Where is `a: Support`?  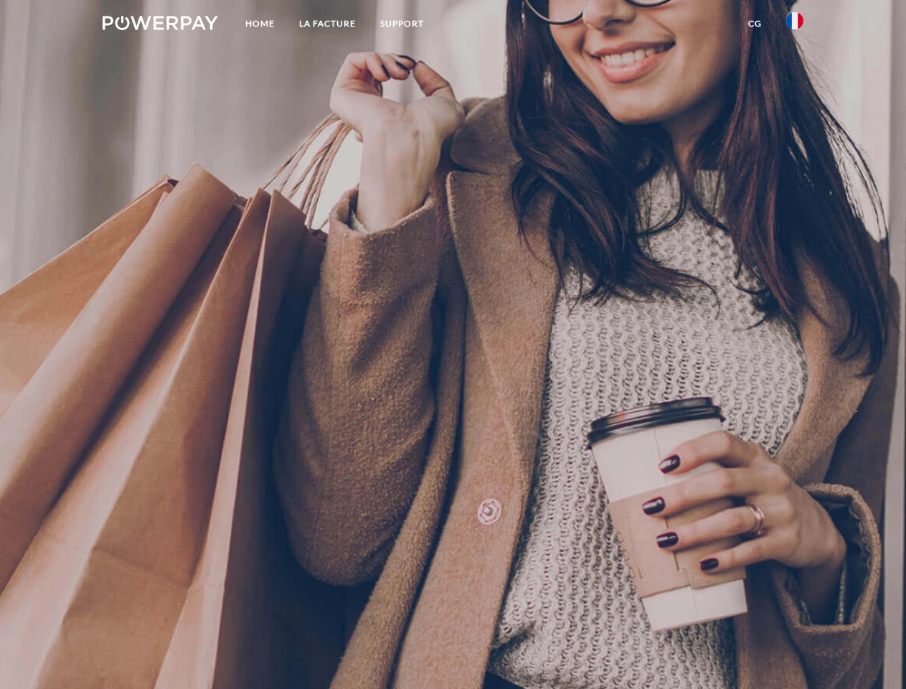 a: Support is located at coordinates (402, 24).